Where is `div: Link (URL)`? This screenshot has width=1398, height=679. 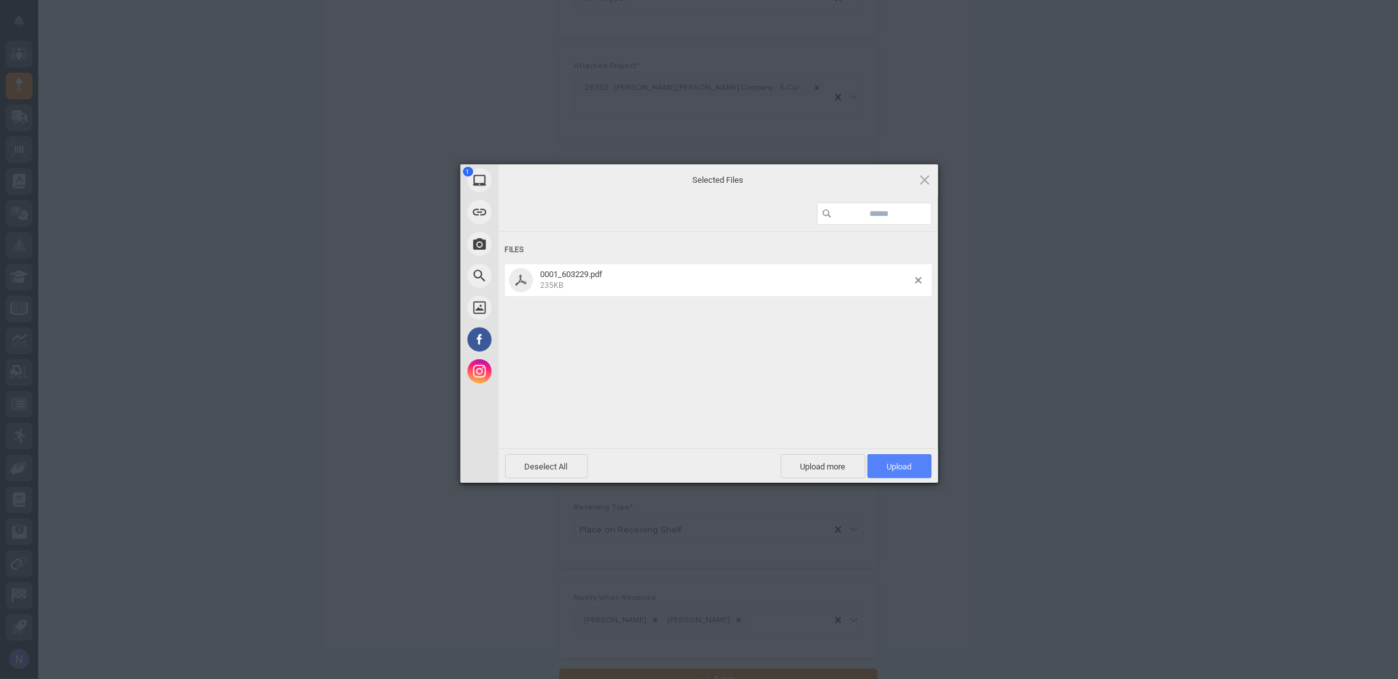 div: Link (URL) is located at coordinates (537, 212).